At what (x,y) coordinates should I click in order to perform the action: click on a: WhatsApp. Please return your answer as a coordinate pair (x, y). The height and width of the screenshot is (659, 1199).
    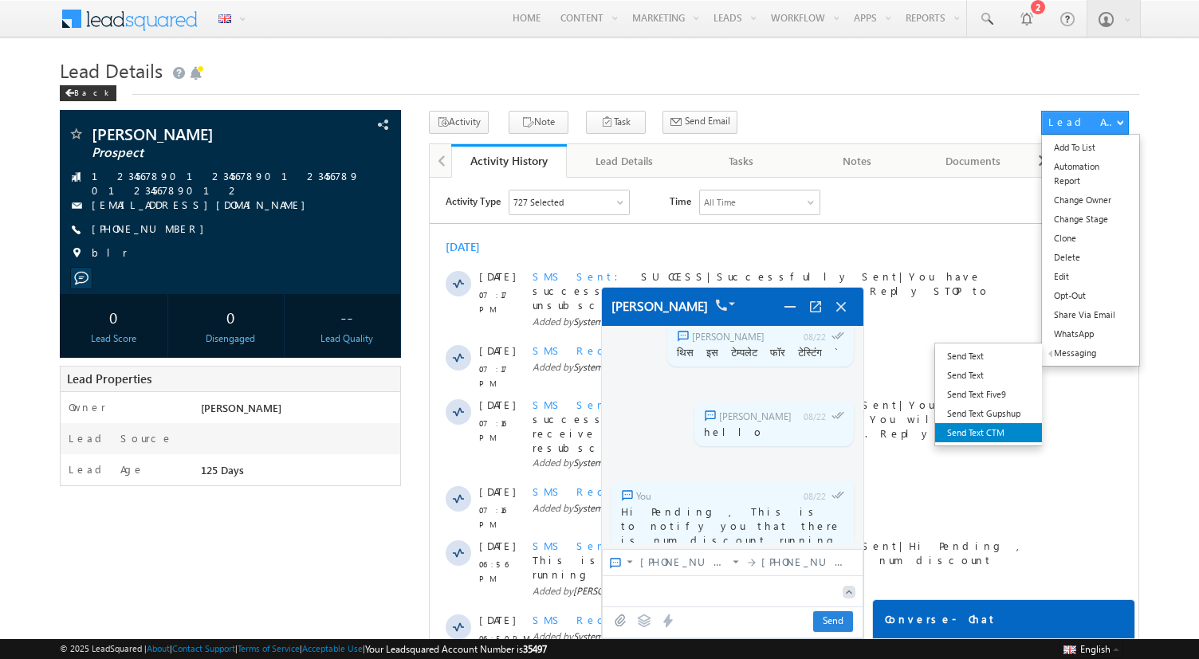
    Looking at the image, I should click on (1090, 334).